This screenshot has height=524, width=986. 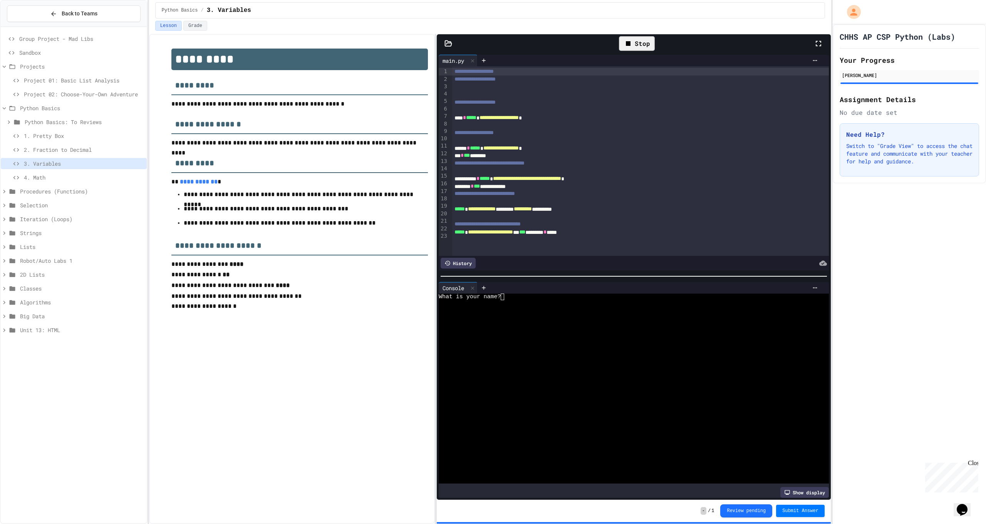 What do you see at coordinates (443, 79) in the screenshot?
I see `div: 2` at bounding box center [443, 79].